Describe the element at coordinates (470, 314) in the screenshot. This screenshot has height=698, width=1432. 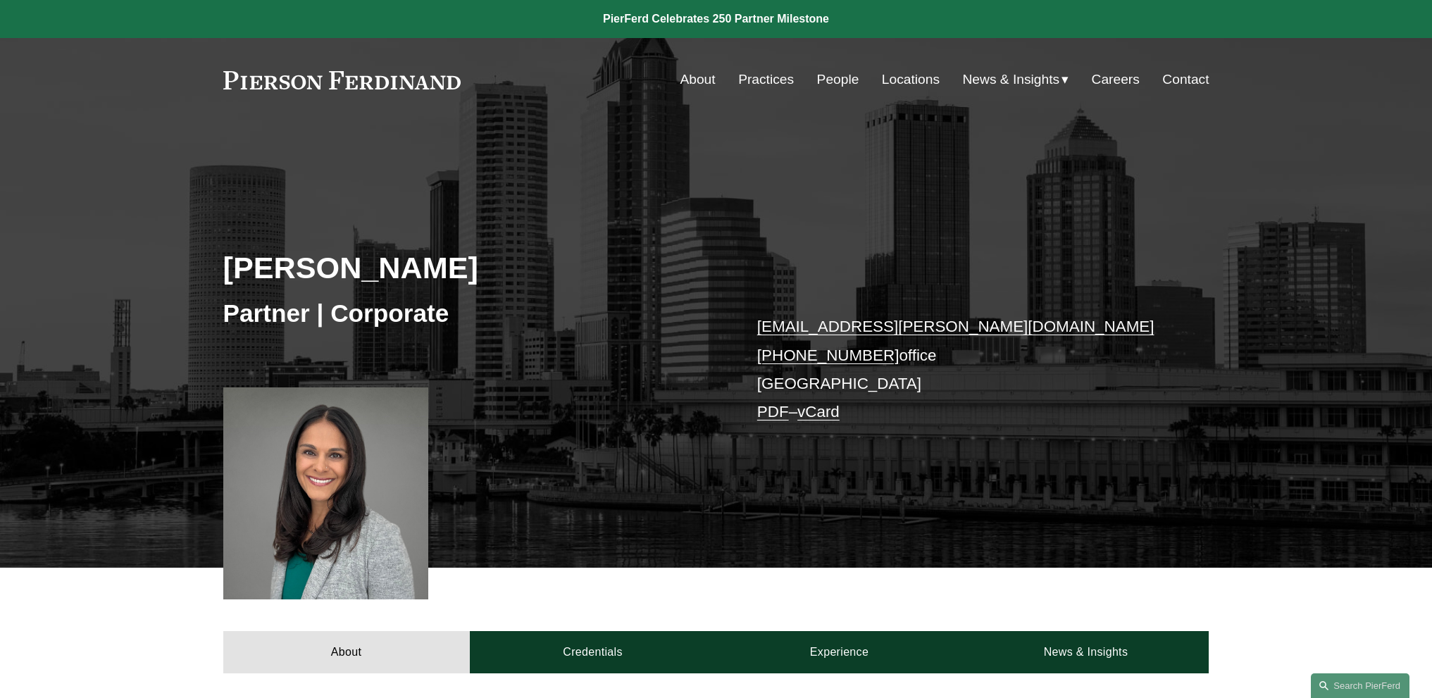
I see `h3: Partner | Corporate` at that location.